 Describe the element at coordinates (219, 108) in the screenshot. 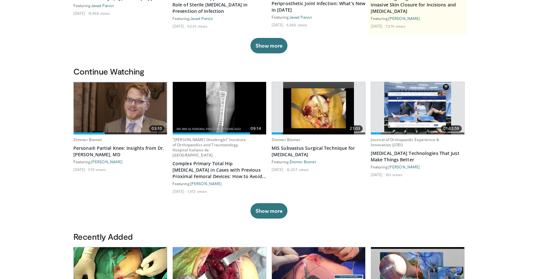

I see `img: ef747d98-77dc-4ed7-b368-0b584a6e614a.620x360_q85_upscale.jpg` at that location.